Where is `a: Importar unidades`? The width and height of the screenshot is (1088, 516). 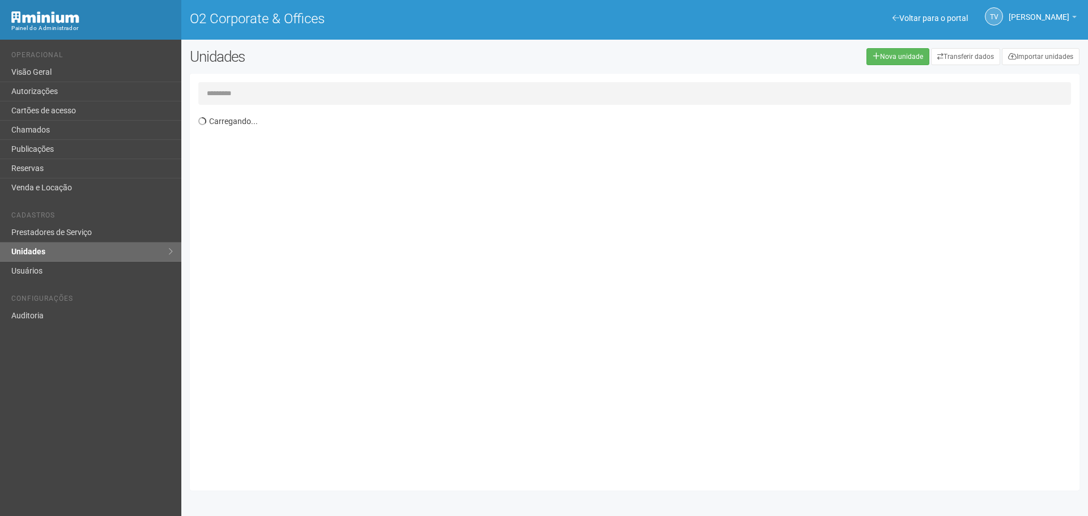
a: Importar unidades is located at coordinates (1040, 57).